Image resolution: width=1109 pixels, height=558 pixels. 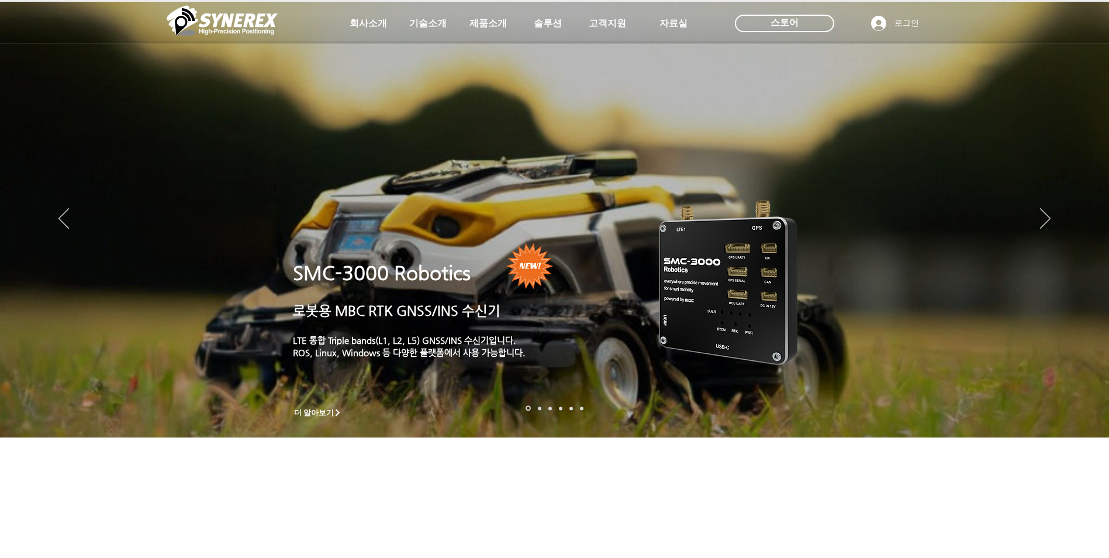 What do you see at coordinates (784, 23) in the screenshot?
I see `div: 스토어` at bounding box center [784, 23].